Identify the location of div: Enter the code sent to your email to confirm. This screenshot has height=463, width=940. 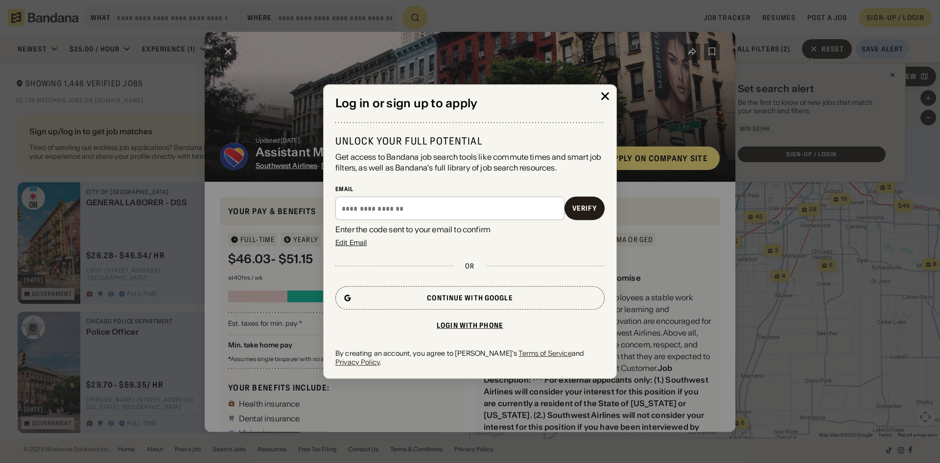
(470, 229).